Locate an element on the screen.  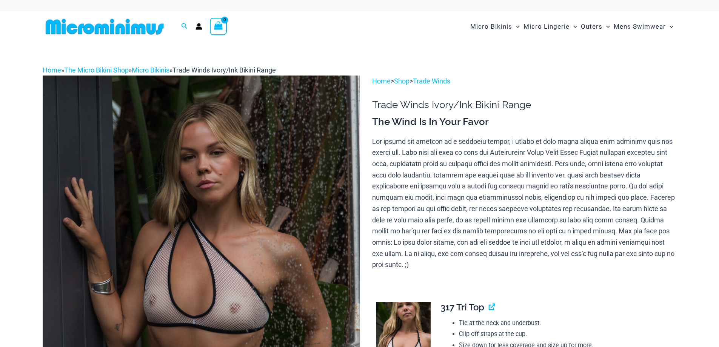
a: Micro LingerieMenu ToggleMenu Toggle is located at coordinates (550, 26).